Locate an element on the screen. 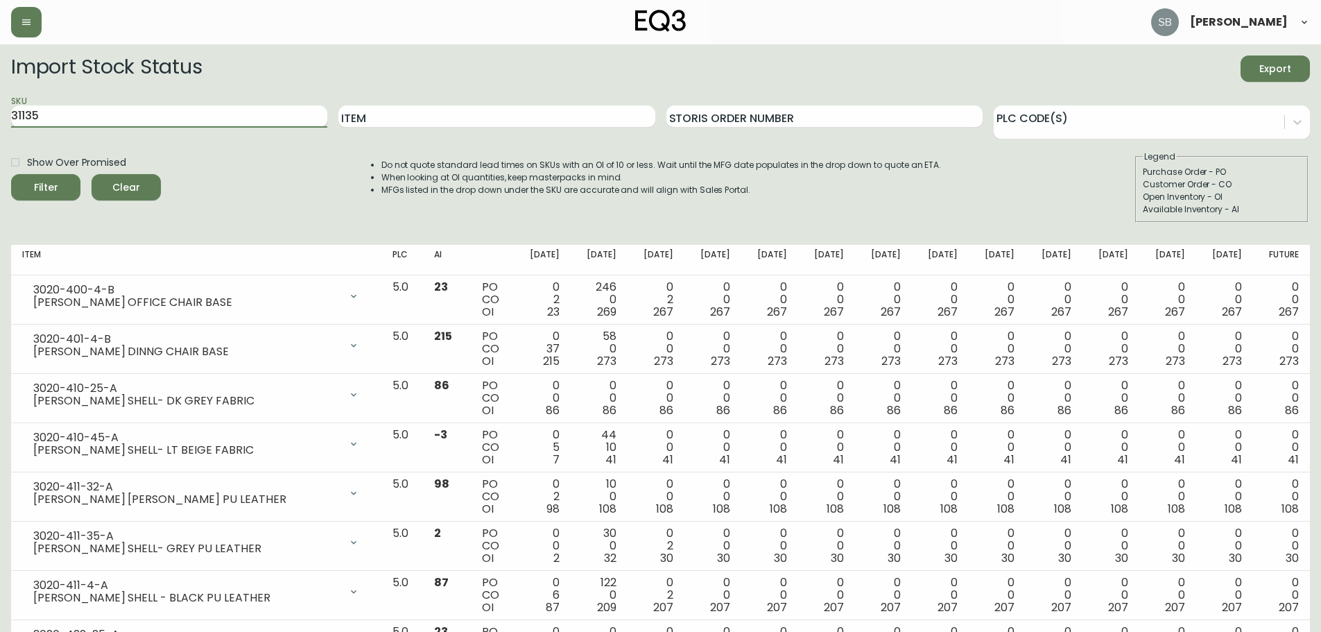  span: 269 is located at coordinates (607, 311).